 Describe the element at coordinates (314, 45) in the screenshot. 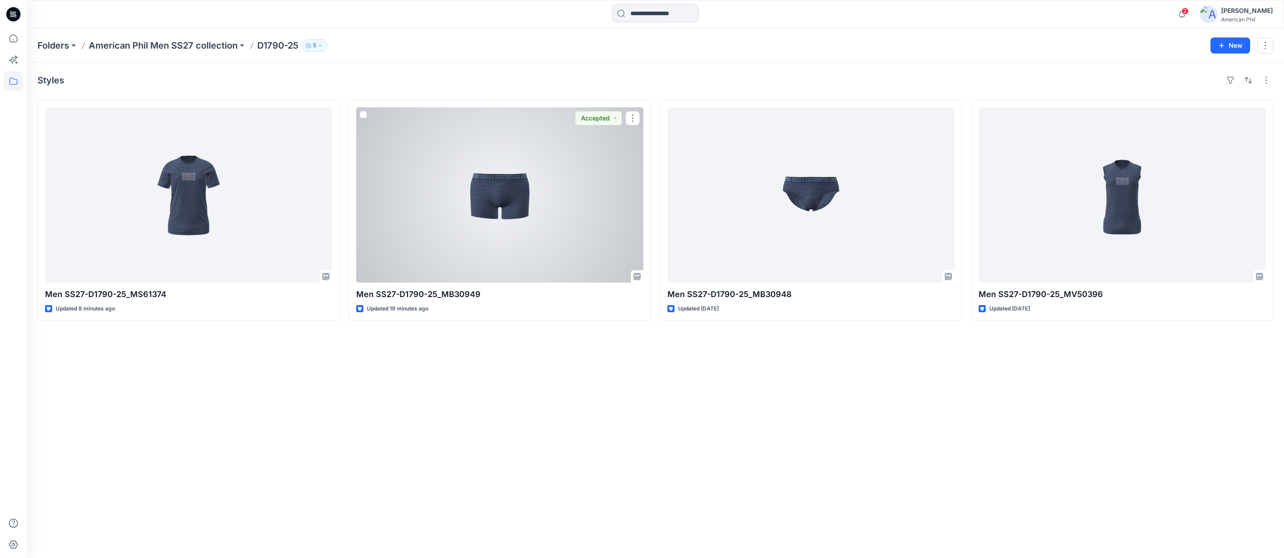

I see `p: 5` at that location.